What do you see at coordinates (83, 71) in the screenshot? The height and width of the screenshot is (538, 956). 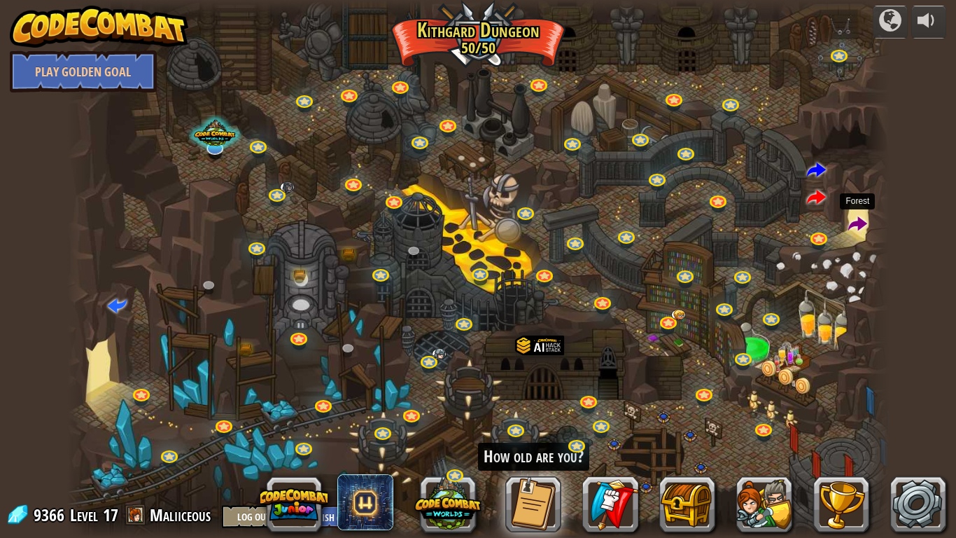 I see `a: Play Golden Goal` at bounding box center [83, 71].